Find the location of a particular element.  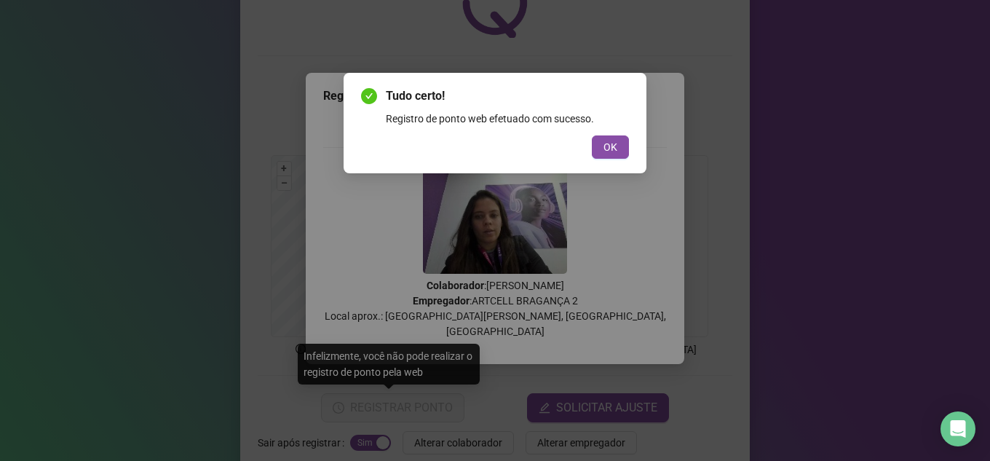

span: OK is located at coordinates (610, 147).